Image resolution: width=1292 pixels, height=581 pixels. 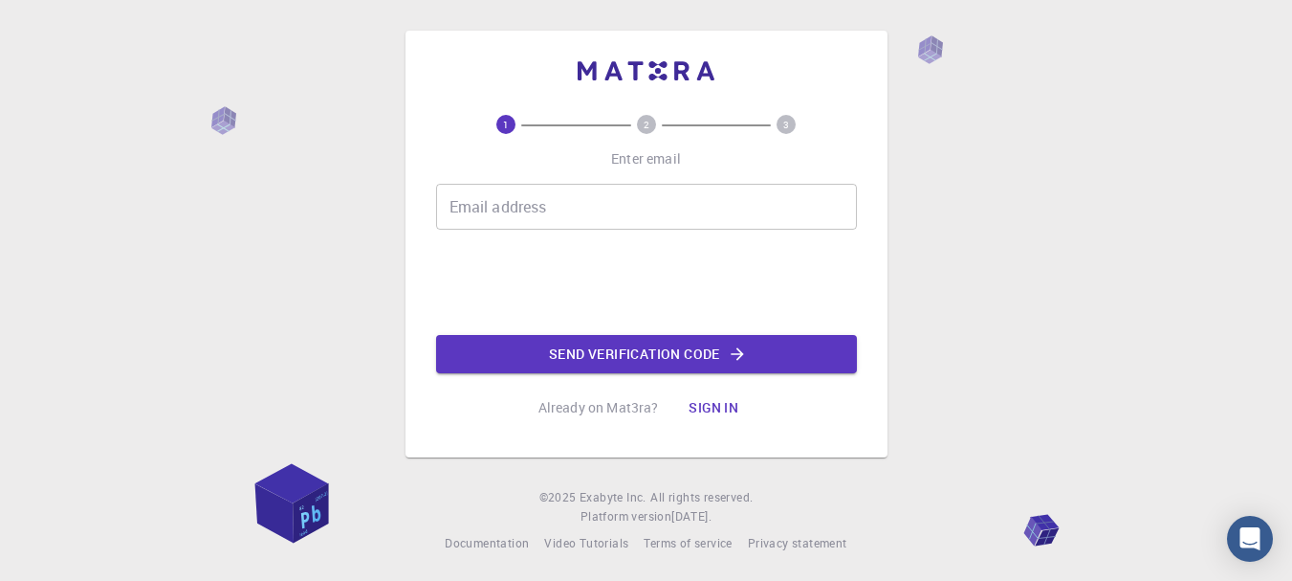 What do you see at coordinates (647, 354) in the screenshot?
I see `button: Send verification code` at bounding box center [647, 354].